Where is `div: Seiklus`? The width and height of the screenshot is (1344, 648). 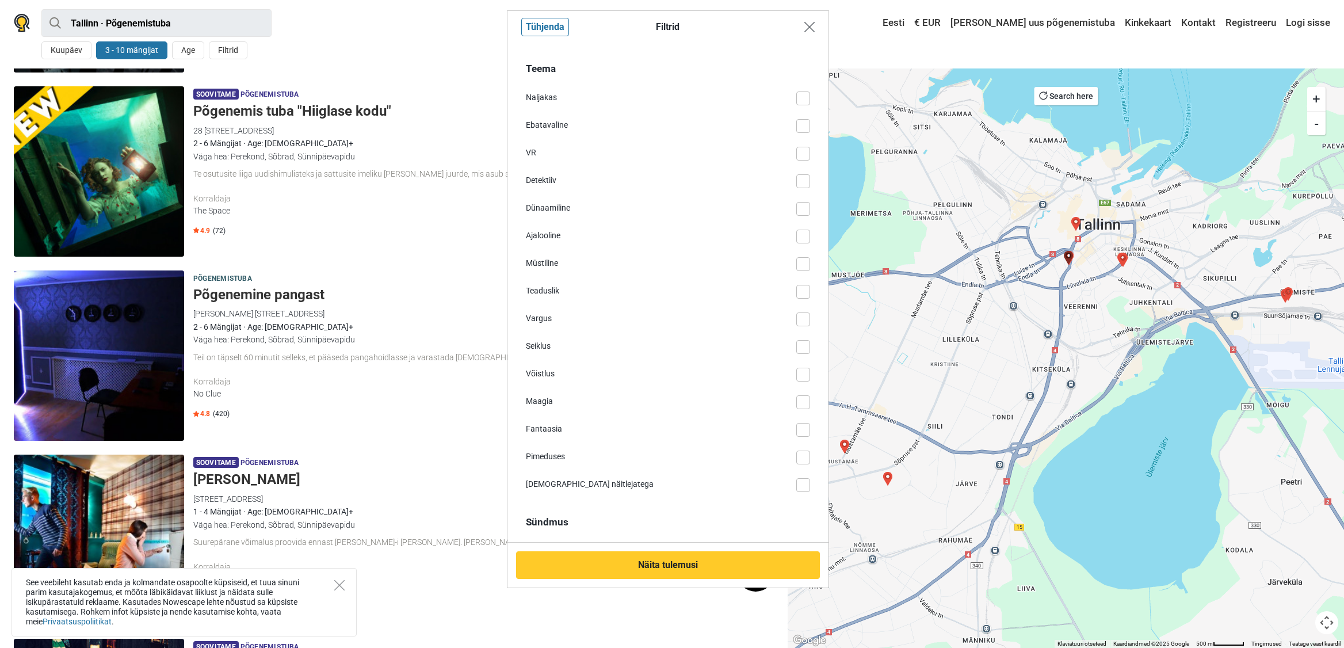
div: Seiklus is located at coordinates (661, 346).